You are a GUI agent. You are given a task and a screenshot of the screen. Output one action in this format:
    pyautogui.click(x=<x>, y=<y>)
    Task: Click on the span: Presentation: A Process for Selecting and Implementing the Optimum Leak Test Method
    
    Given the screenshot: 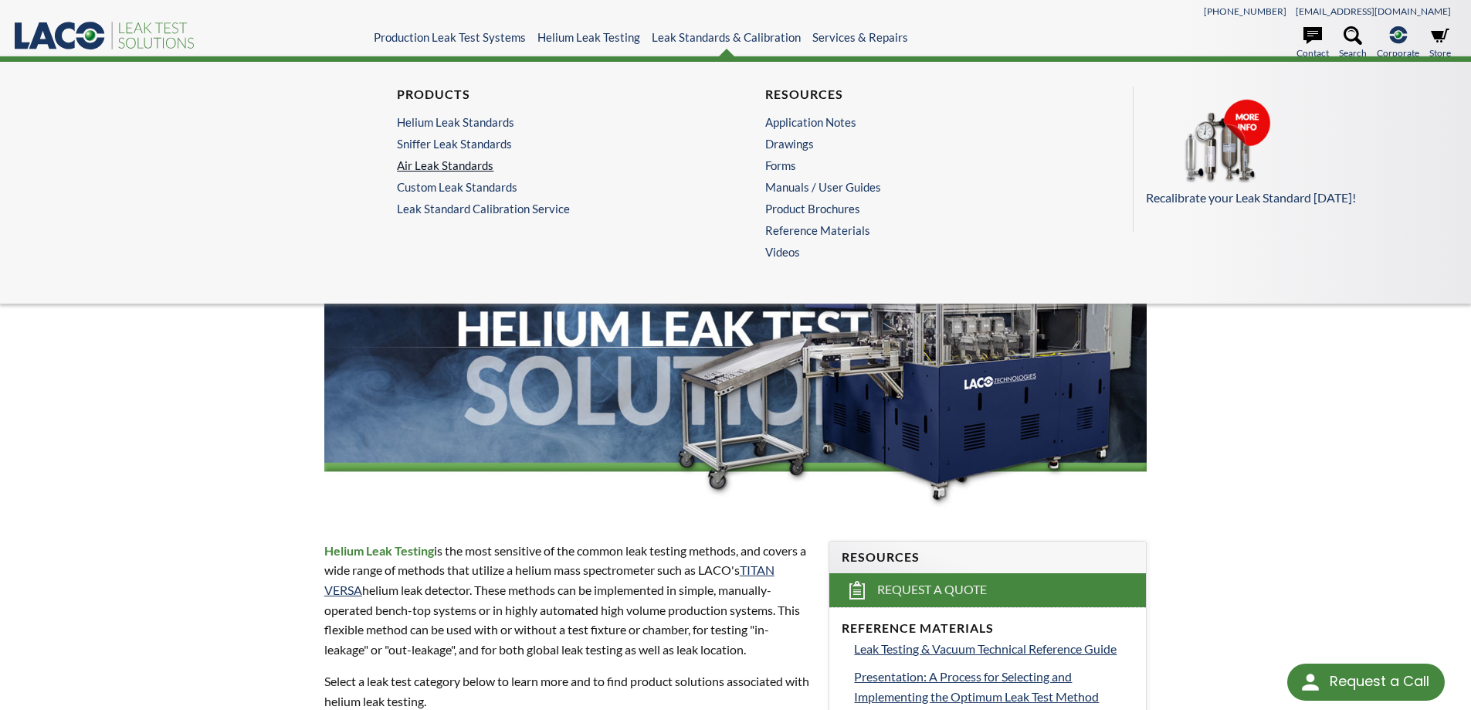 What is the action you would take?
    pyautogui.click(x=976, y=686)
    